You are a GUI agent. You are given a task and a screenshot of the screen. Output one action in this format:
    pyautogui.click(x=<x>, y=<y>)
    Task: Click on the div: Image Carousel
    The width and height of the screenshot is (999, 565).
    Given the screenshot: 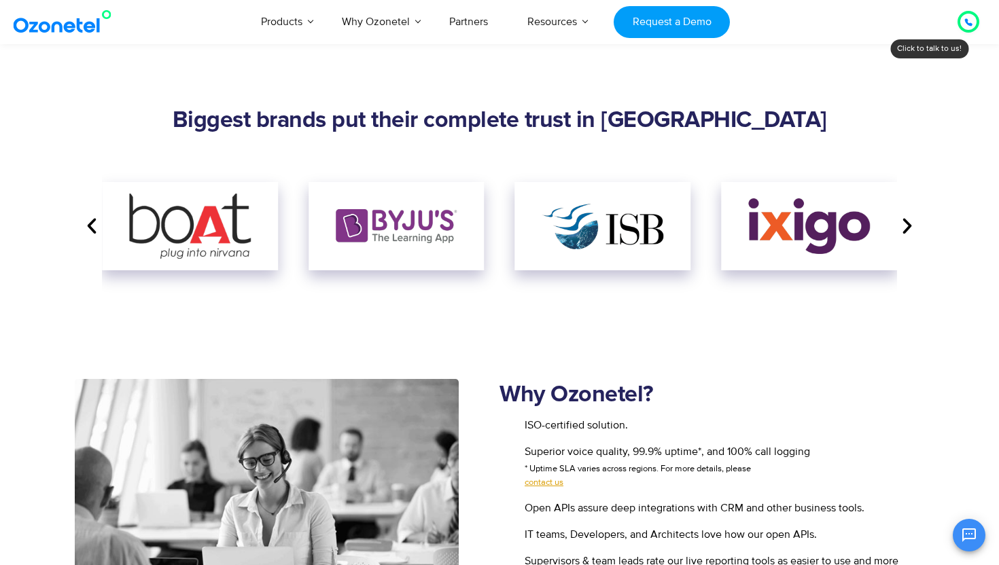 What is the action you would take?
    pyautogui.click(x=500, y=226)
    